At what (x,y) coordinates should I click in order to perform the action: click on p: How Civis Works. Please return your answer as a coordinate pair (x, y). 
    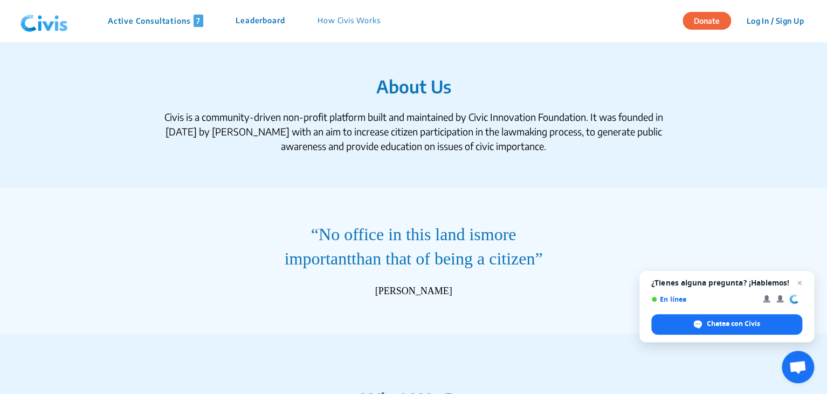
    Looking at the image, I should click on (349, 20).